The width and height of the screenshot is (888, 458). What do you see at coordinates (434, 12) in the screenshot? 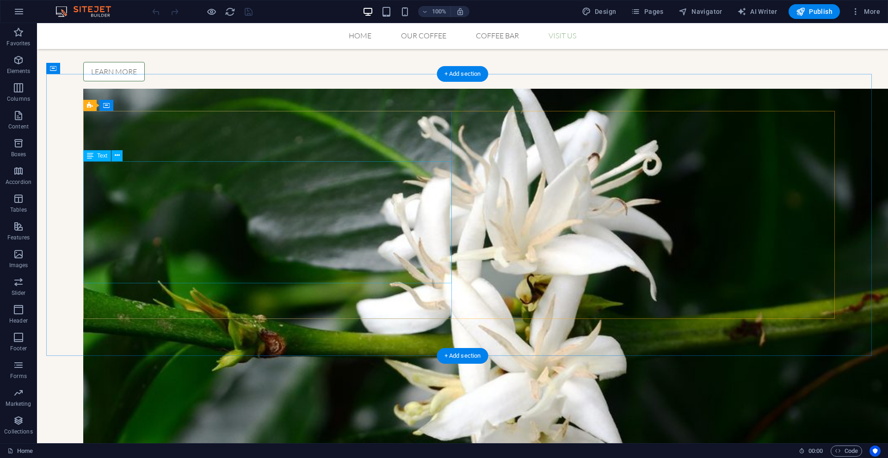
I see `button: 100%` at bounding box center [434, 12].